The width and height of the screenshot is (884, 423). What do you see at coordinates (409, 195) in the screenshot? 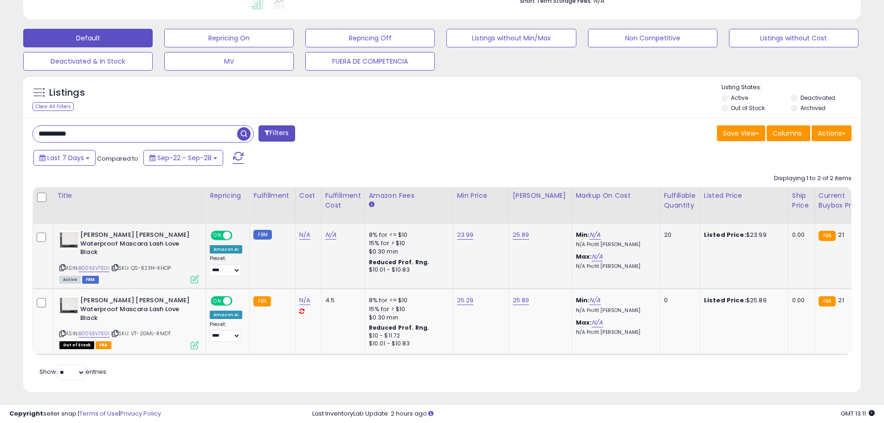
I see `div: Amazon Fees` at bounding box center [409, 195].